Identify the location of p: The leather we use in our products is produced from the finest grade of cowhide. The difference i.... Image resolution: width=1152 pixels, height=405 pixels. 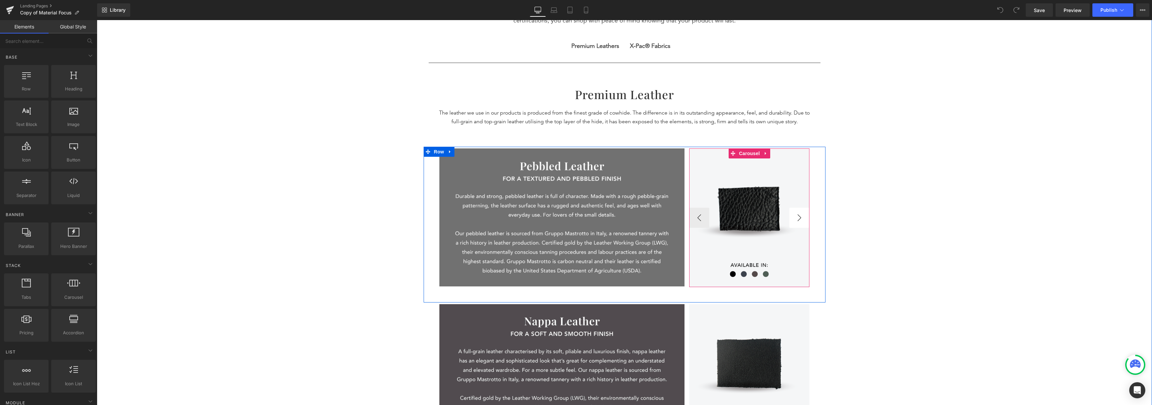
(528, 97).